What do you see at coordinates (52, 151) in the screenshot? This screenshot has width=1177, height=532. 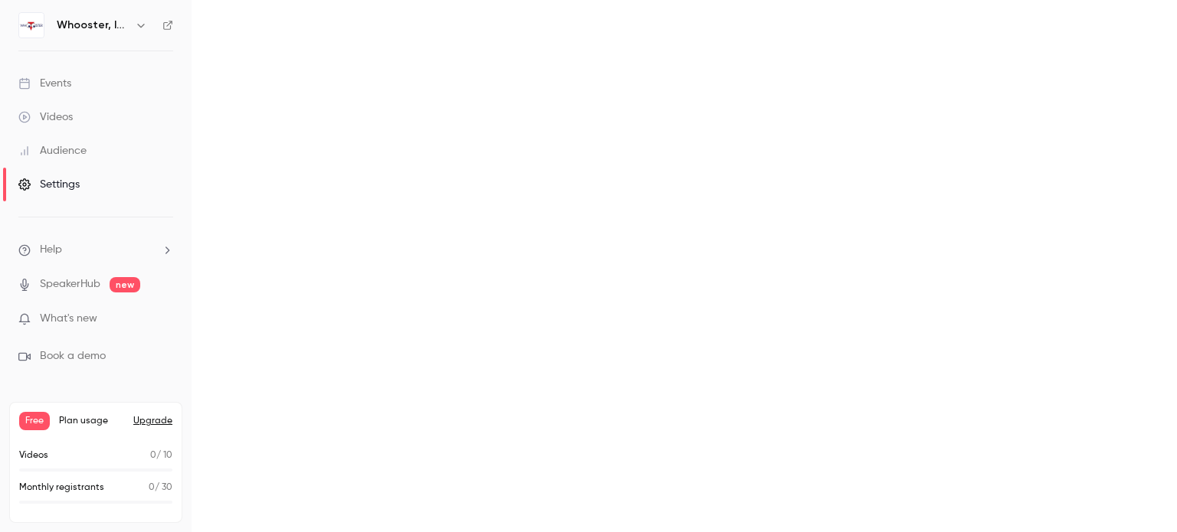 I see `div: Audience` at bounding box center [52, 151].